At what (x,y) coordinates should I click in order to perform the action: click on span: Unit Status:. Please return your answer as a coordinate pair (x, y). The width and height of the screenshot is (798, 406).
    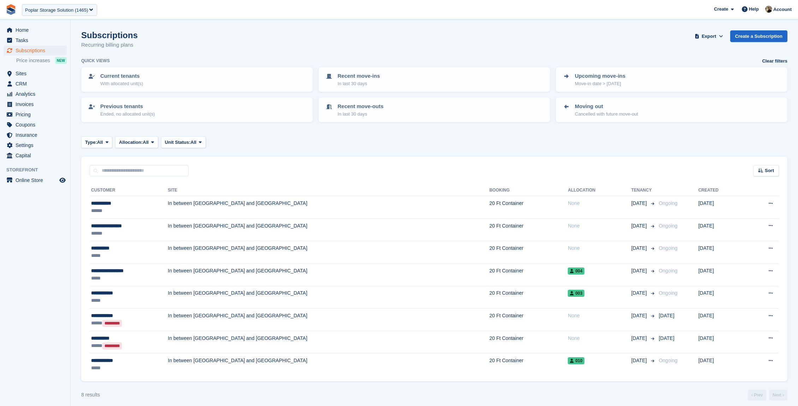
    Looking at the image, I should click on (178, 142).